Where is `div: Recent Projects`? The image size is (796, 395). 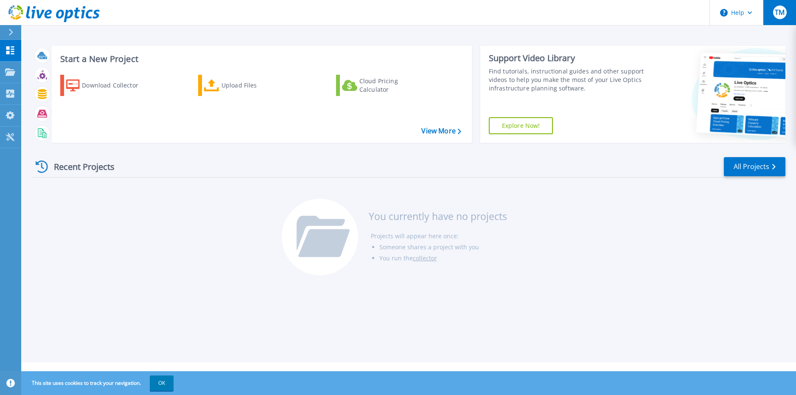
div: Recent Projects is located at coordinates (79, 166).